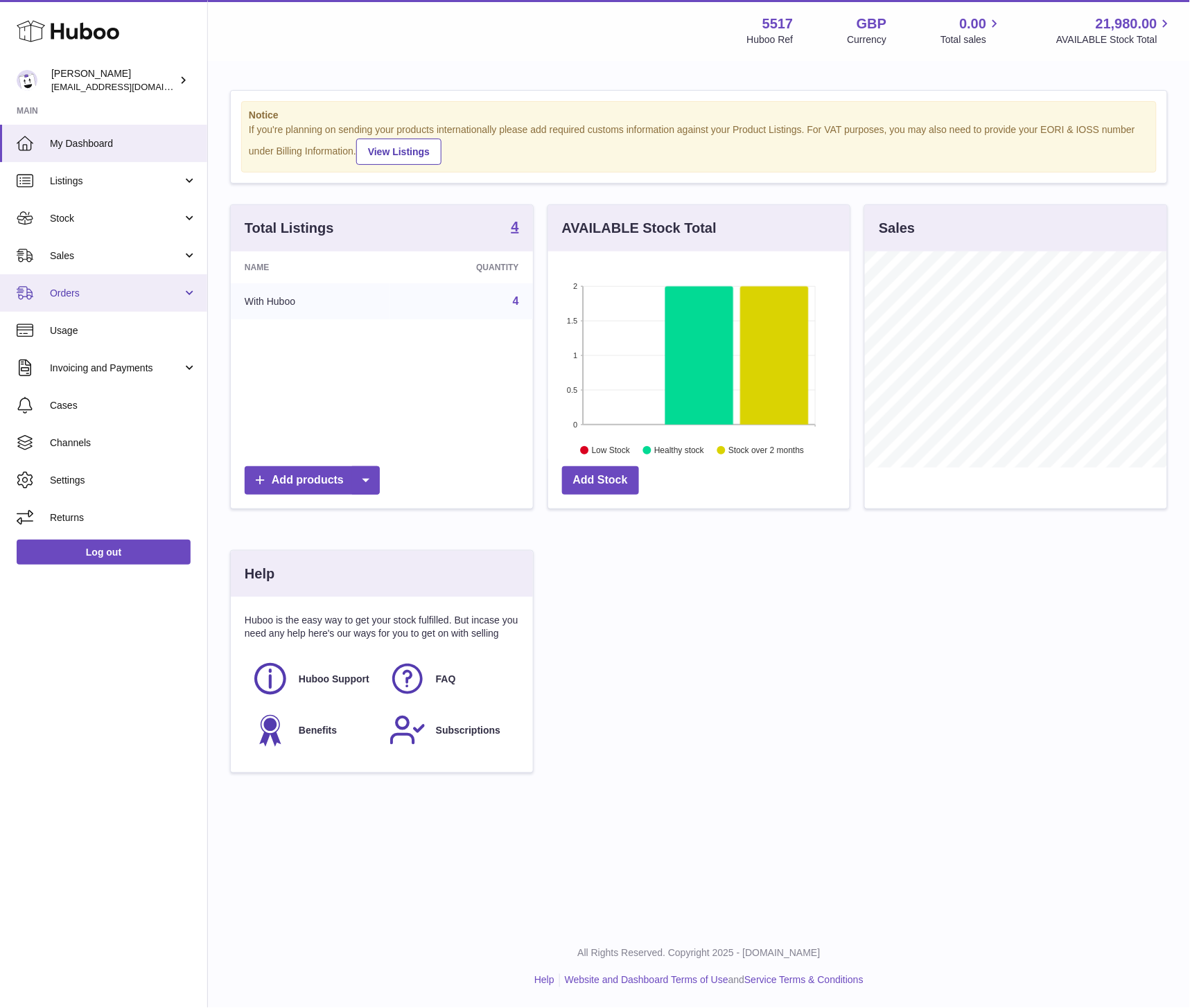  Describe the element at coordinates (115, 219) in the screenshot. I see `span: Stock` at that location.